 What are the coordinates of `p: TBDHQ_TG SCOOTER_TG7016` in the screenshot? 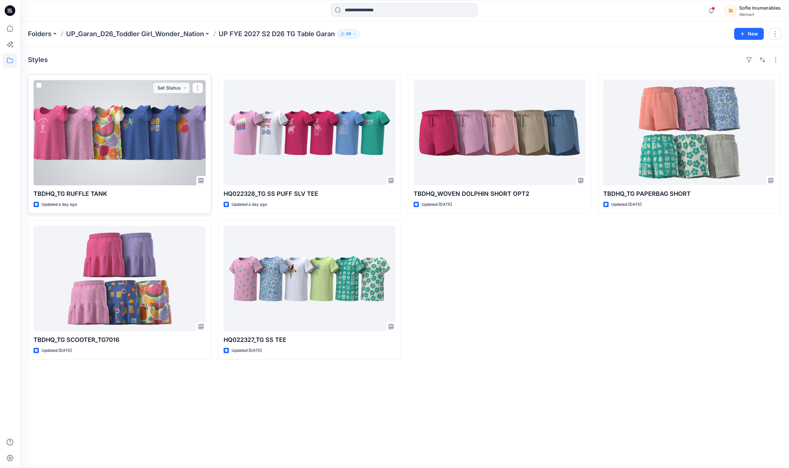 It's located at (120, 340).